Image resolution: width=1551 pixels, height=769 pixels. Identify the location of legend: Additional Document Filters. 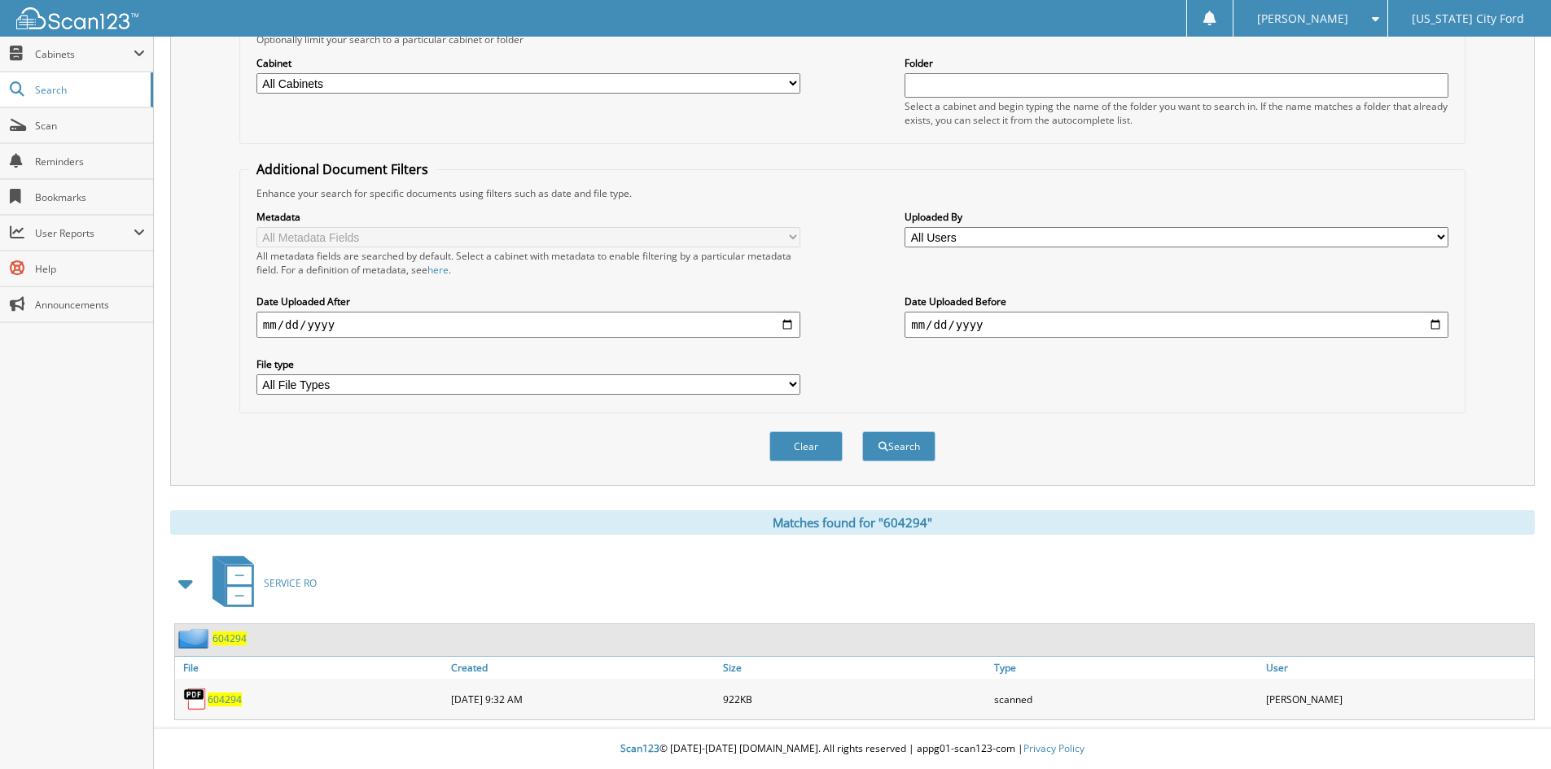
(342, 169).